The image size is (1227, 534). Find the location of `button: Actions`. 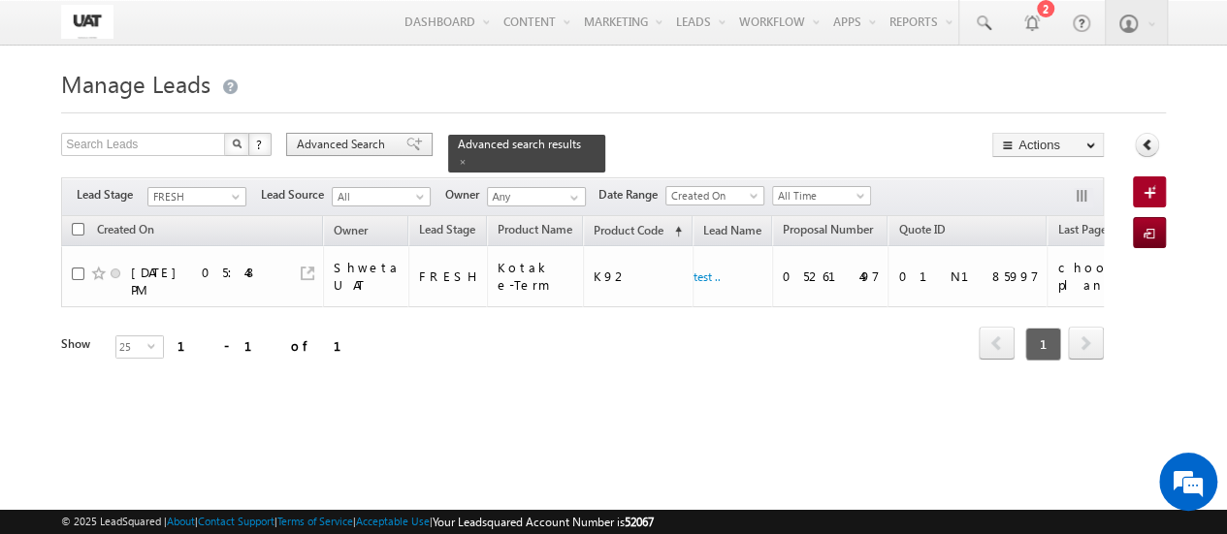

button: Actions is located at coordinates (1047, 145).